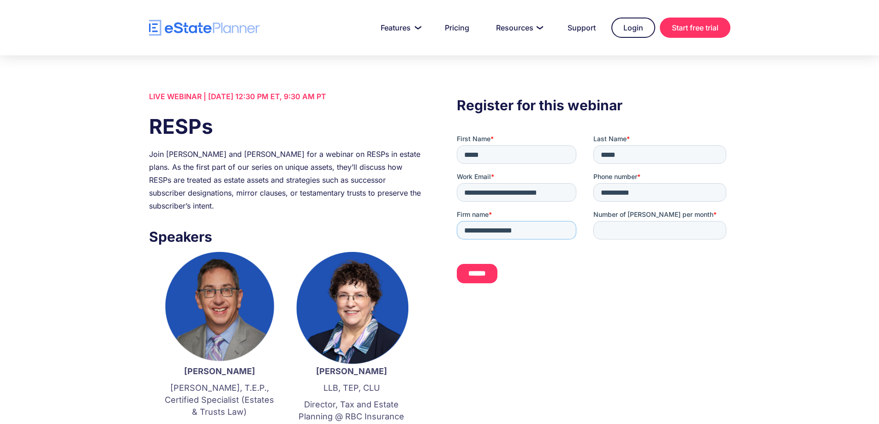  Describe the element at coordinates (695, 28) in the screenshot. I see `a: Start free trial` at that location.